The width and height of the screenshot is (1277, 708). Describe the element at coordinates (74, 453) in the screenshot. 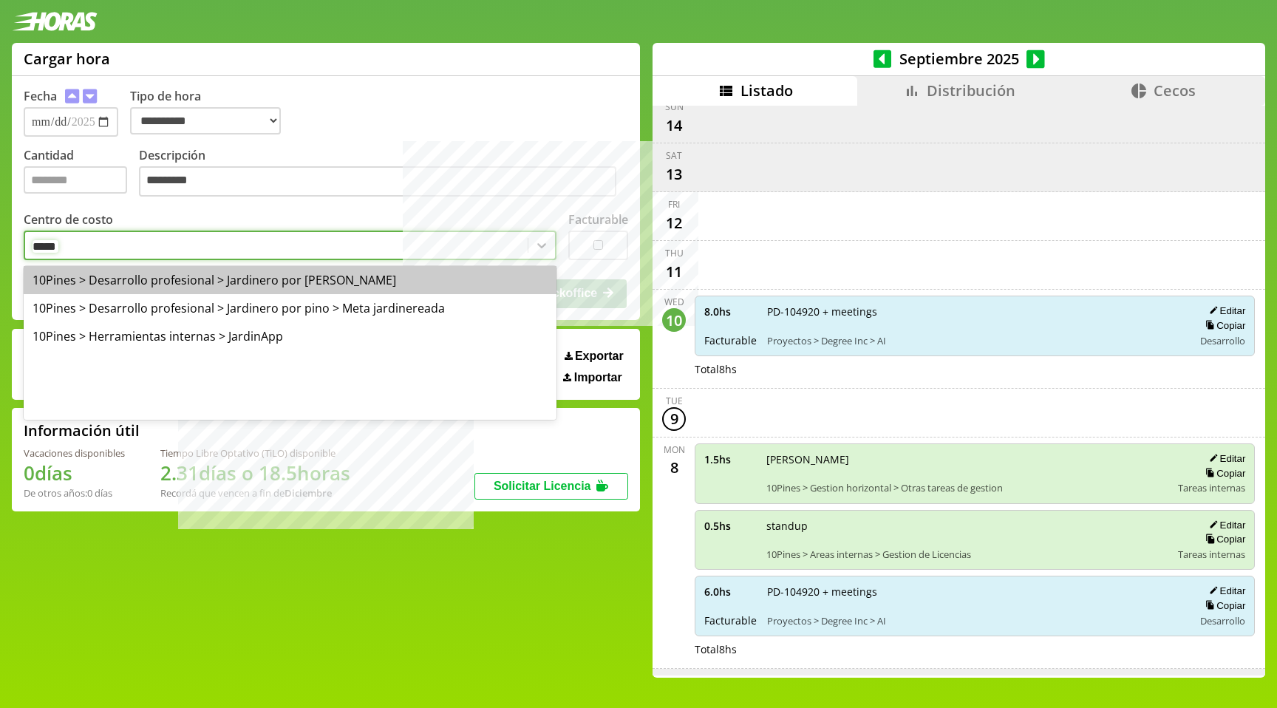

I see `div: Vacaciones disponibles` at that location.